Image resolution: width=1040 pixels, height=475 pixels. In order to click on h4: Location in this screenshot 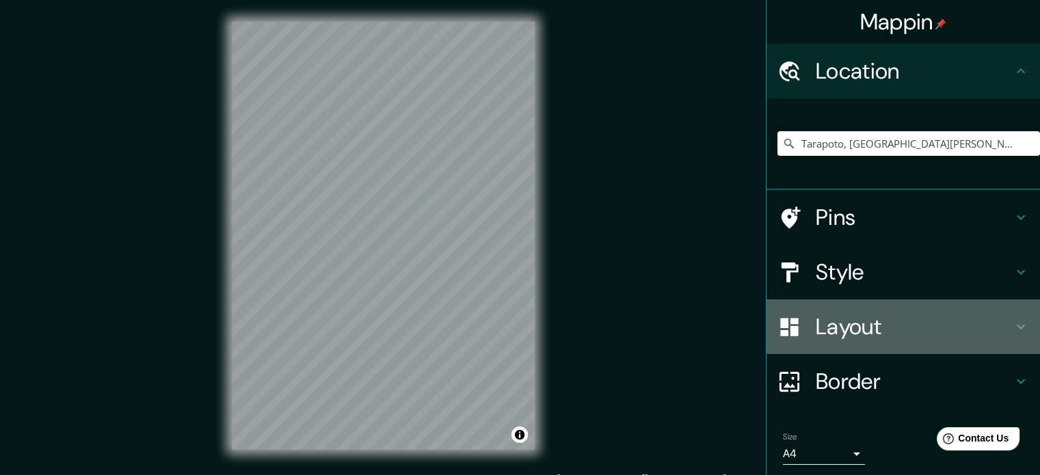, I will do `click(914, 71)`.